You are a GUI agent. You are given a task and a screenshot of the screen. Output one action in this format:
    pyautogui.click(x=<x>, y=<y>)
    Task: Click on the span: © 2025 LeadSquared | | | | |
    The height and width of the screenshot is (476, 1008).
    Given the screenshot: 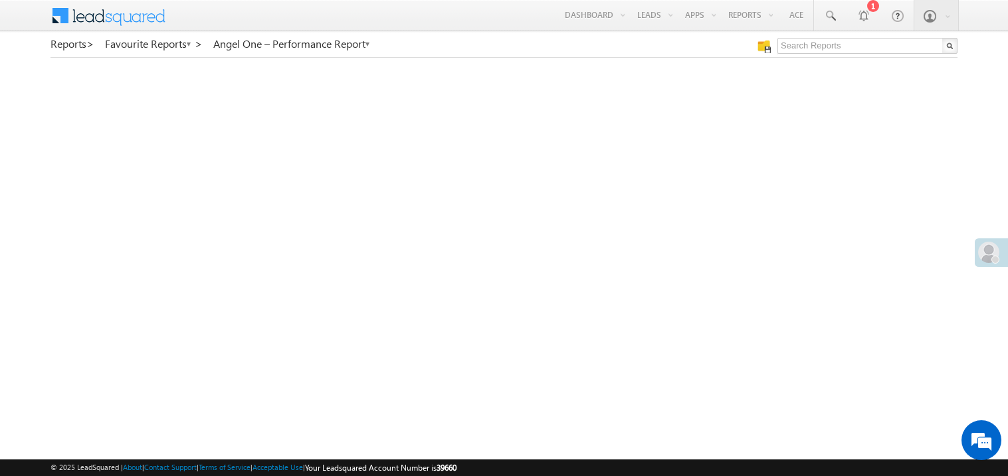 What is the action you would take?
    pyautogui.click(x=253, y=468)
    